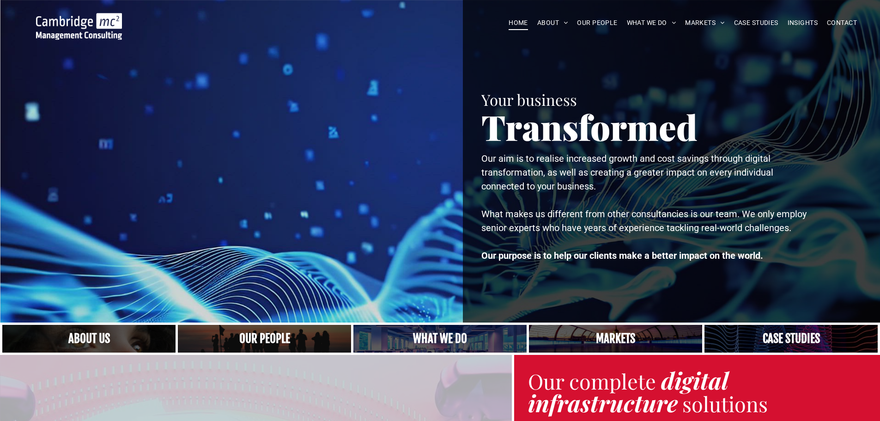  What do you see at coordinates (592, 381) in the screenshot?
I see `span: Our complete` at bounding box center [592, 381].